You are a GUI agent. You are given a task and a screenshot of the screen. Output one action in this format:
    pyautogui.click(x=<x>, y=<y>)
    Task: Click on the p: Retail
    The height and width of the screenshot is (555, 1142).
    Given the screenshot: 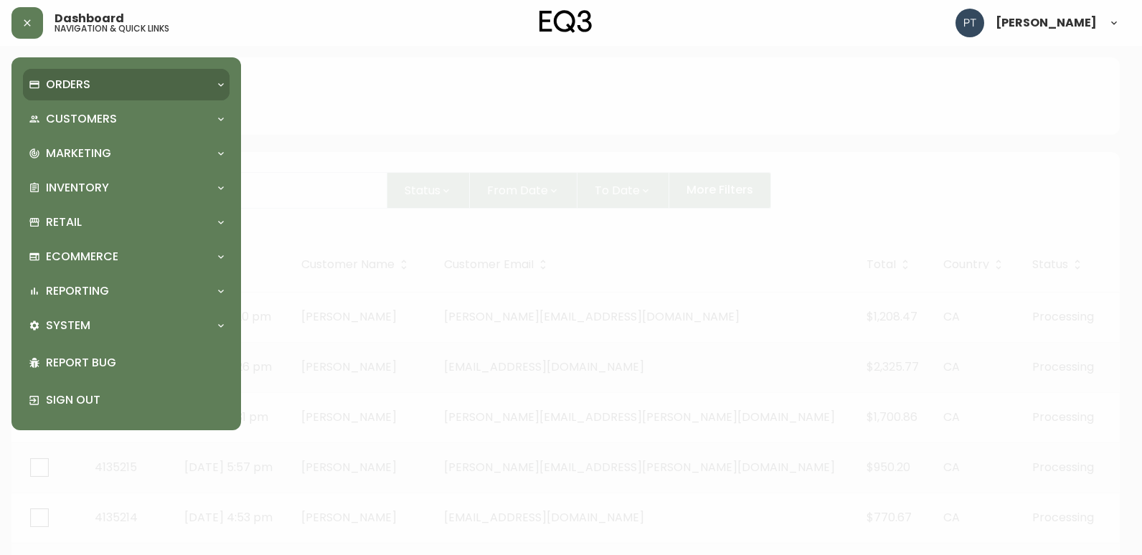 What is the action you would take?
    pyautogui.click(x=64, y=222)
    